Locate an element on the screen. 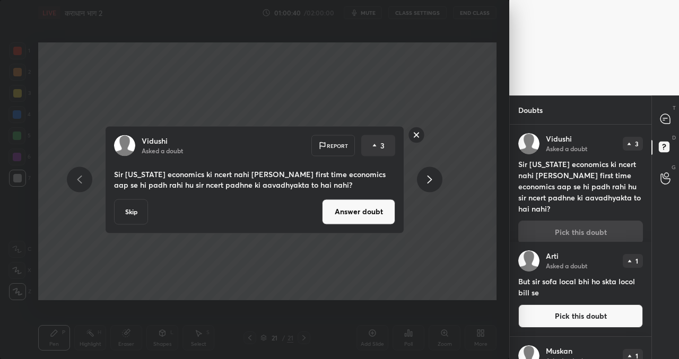 The width and height of the screenshot is (679, 359). p: Doubts is located at coordinates (531, 110).